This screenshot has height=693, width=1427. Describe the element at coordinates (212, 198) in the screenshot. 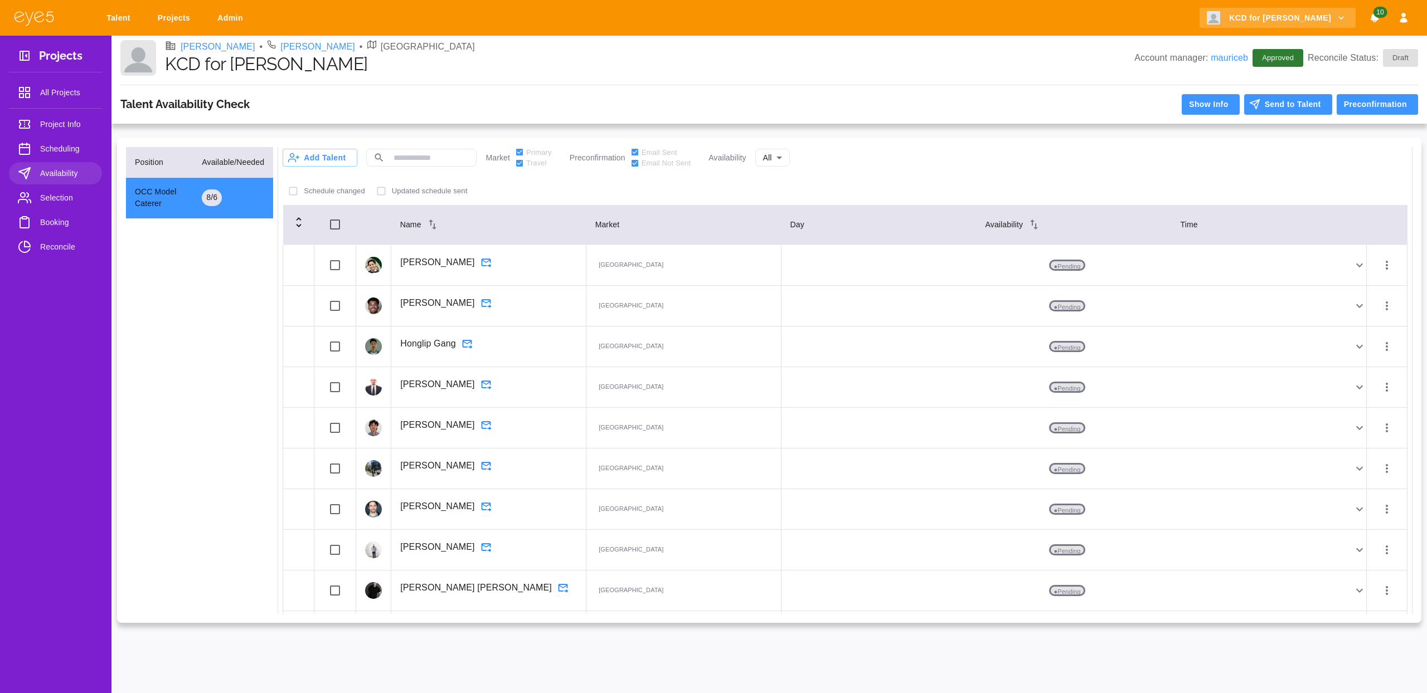

I see `div: 8 / 6` at that location.